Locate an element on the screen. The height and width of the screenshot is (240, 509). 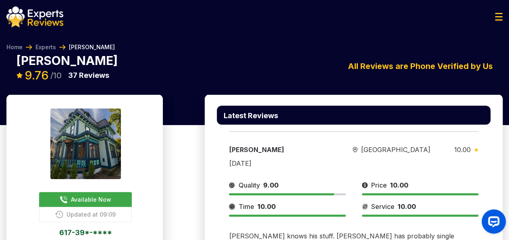
span: 9.76 is located at coordinates (37, 75).